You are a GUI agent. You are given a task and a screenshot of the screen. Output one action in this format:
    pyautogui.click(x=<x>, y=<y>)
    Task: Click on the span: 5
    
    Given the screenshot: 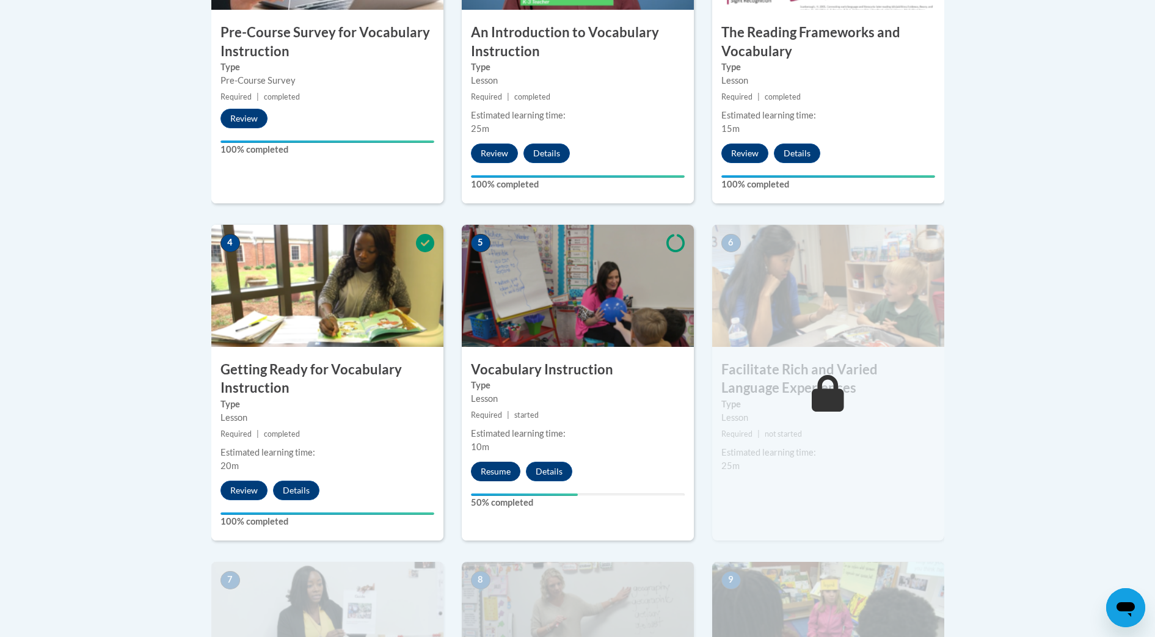 What is the action you would take?
    pyautogui.click(x=481, y=243)
    